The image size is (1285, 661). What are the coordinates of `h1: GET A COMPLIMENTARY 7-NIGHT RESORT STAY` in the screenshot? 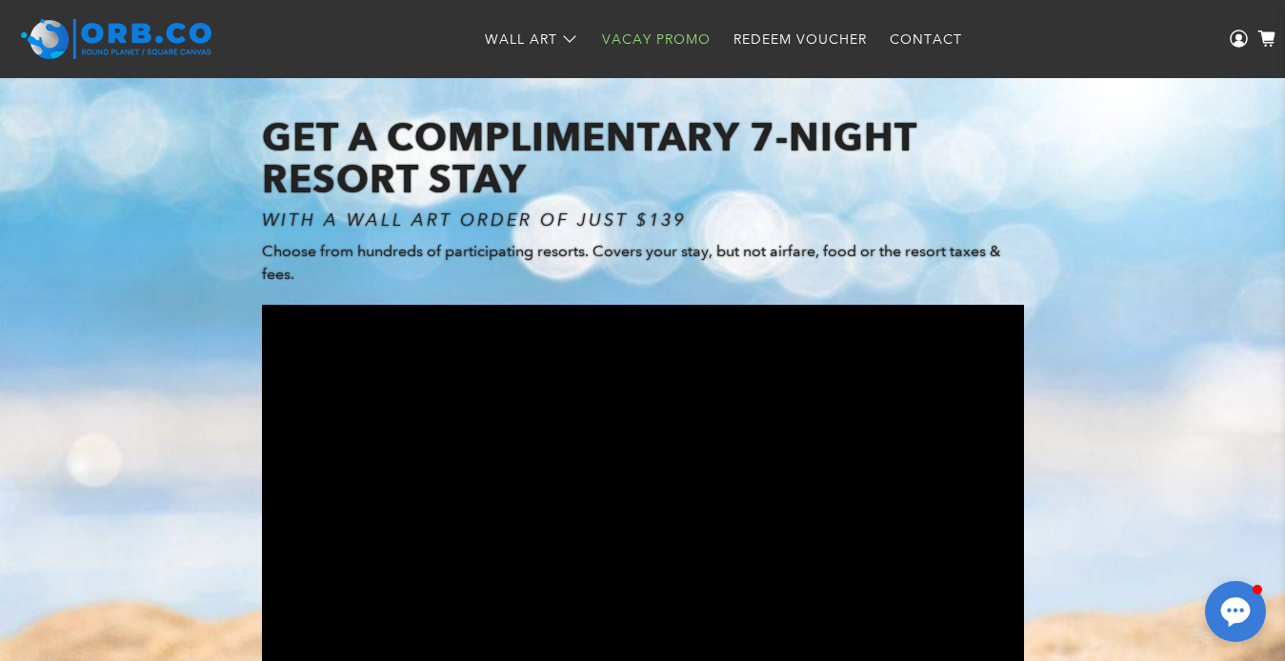 It's located at (643, 158).